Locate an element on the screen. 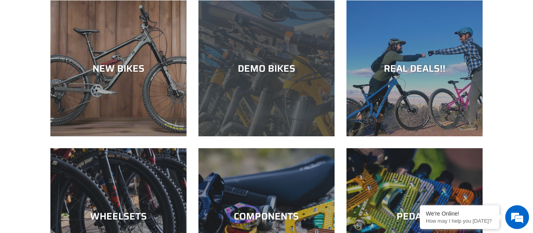 The image size is (533, 233). div: REAL DEALS!! is located at coordinates (414, 68).